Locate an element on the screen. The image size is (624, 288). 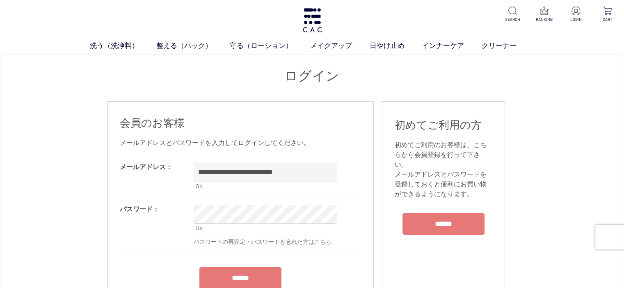
p: RANKING is located at coordinates (544, 19).